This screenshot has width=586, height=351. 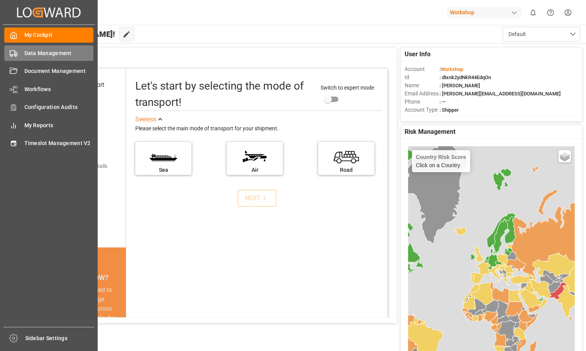 I want to click on a: Configuration Audits, so click(x=49, y=107).